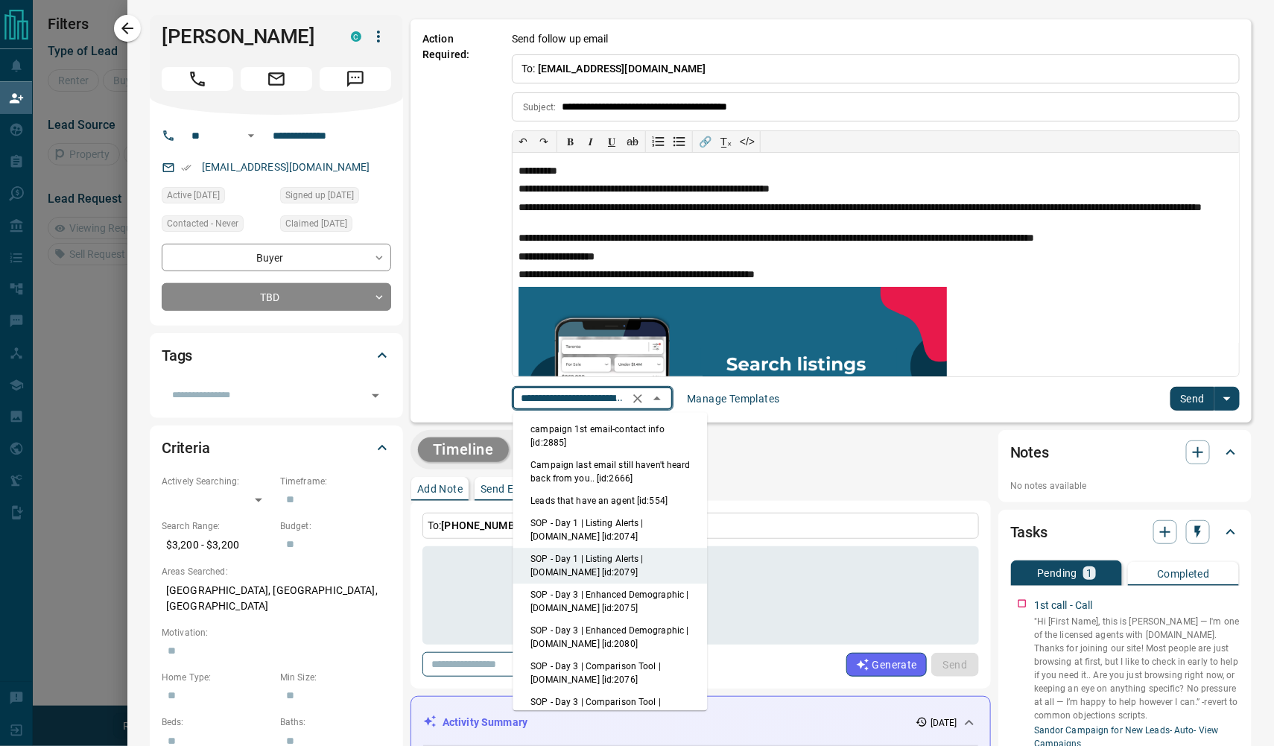 The height and width of the screenshot is (746, 1274). What do you see at coordinates (276, 297) in the screenshot?
I see `div: TBD` at bounding box center [276, 297].